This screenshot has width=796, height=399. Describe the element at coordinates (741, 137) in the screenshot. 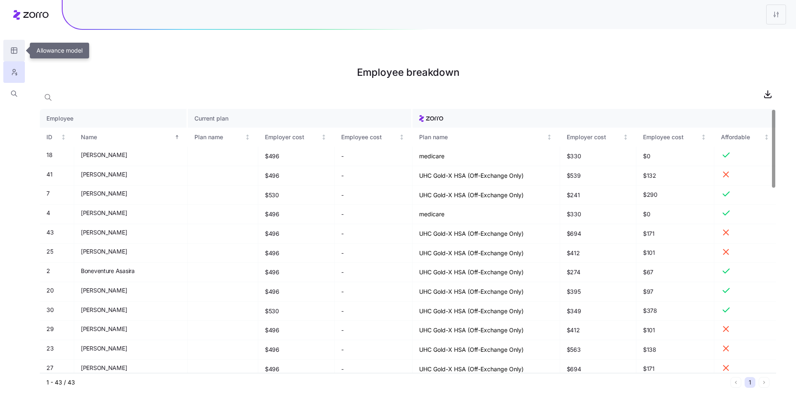

I see `div: Affordable` at that location.